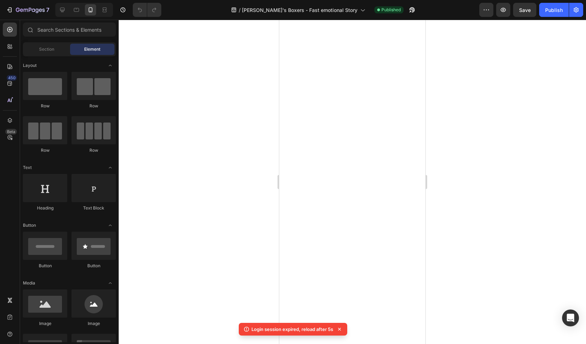 Image resolution: width=586 pixels, height=344 pixels. What do you see at coordinates (11, 132) in the screenshot?
I see `div: Beta` at bounding box center [11, 132].